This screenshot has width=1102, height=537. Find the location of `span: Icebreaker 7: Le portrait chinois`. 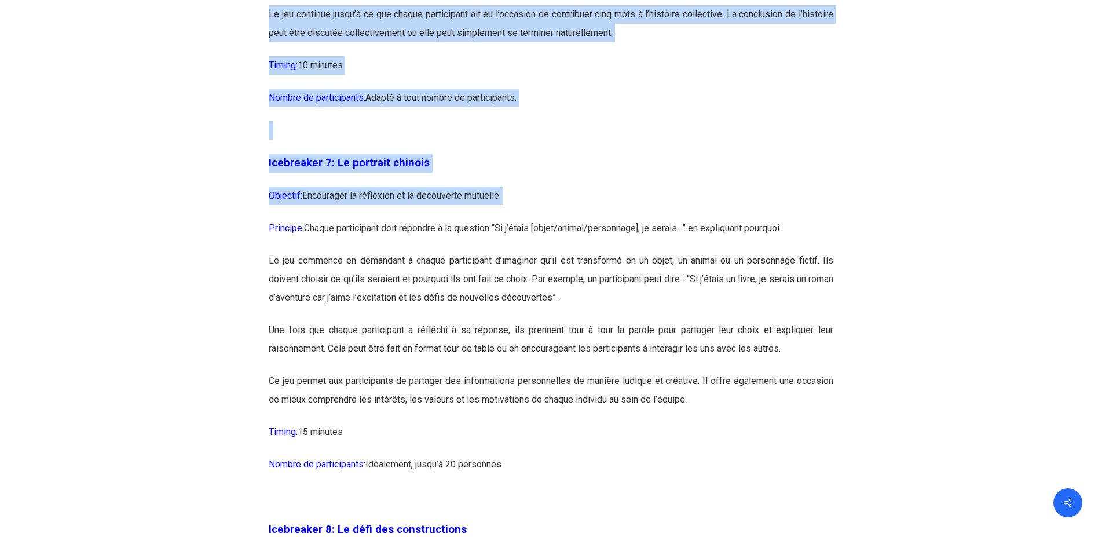

span: Icebreaker 7: Le portrait chinois is located at coordinates (349, 163).